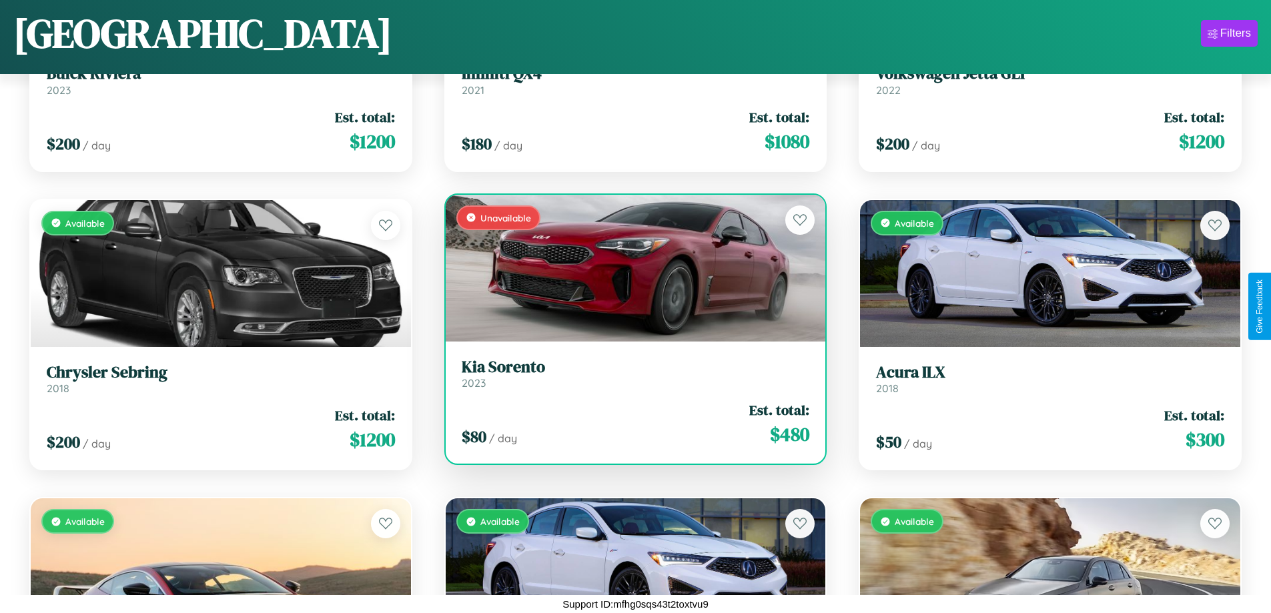  Describe the element at coordinates (221, 379) in the screenshot. I see `a: Chrysler Sebring2018` at that location.